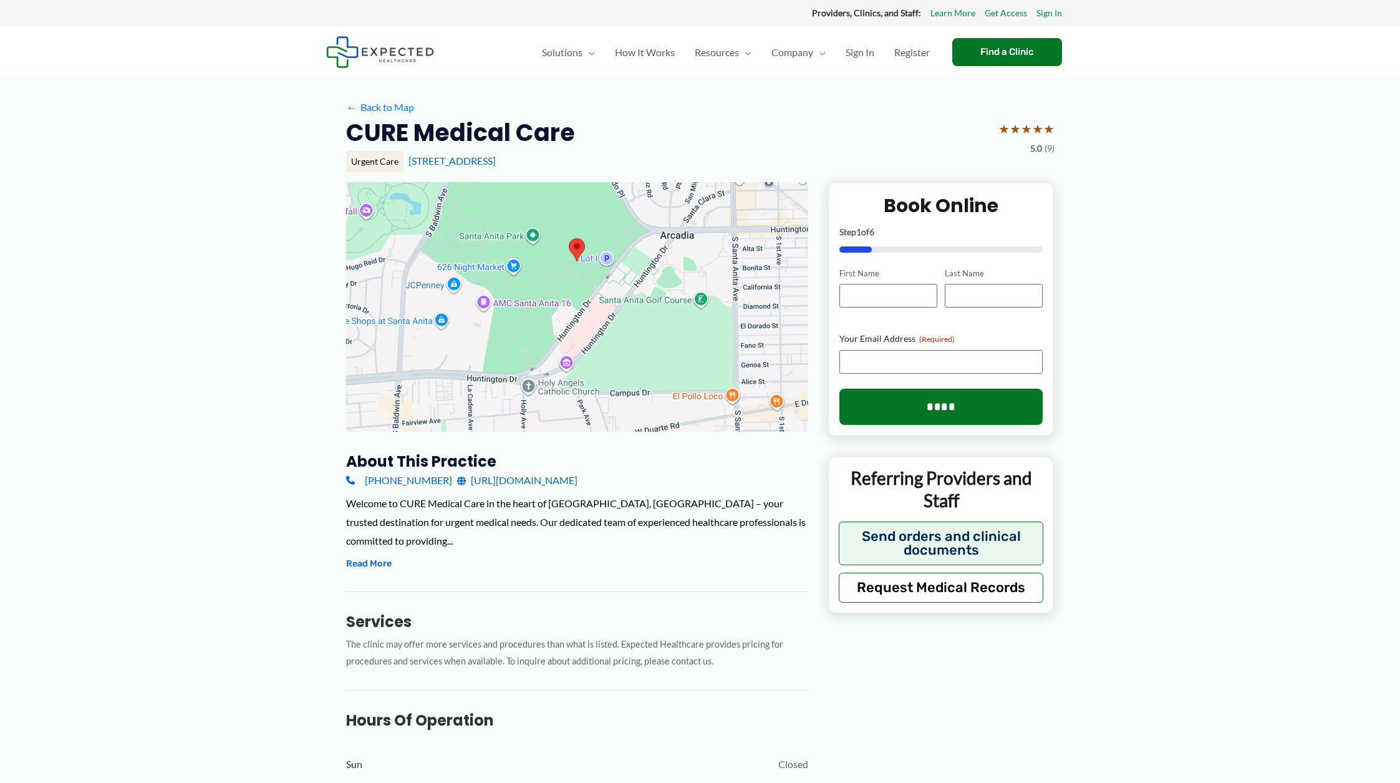 The image size is (1400, 783). I want to click on span: Sun, so click(354, 764).